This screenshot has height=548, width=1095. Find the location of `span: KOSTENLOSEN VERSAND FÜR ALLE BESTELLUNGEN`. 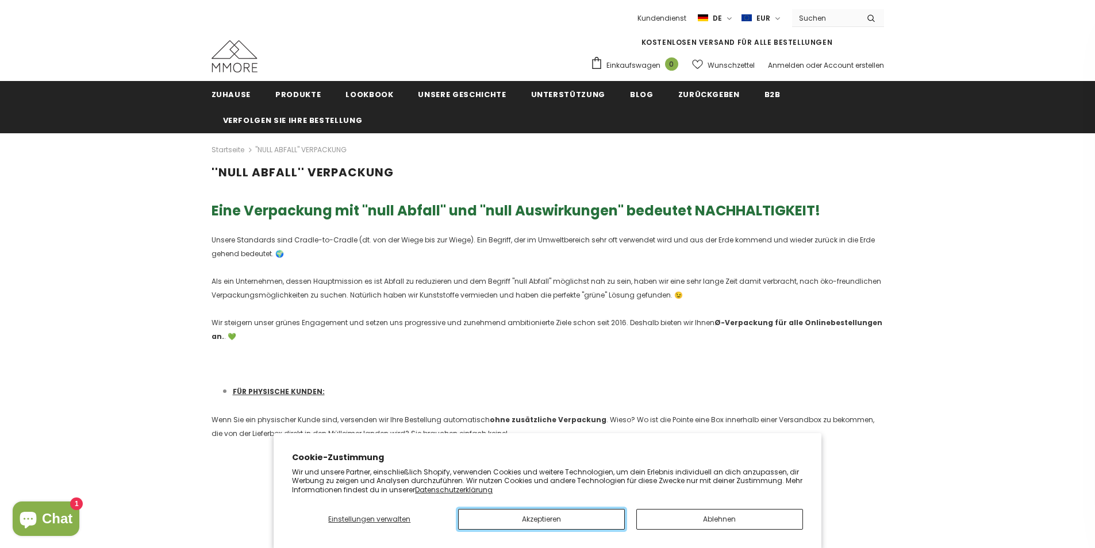

span: KOSTENLOSEN VERSAND FÜR ALLE BESTELLUNGEN is located at coordinates (737, 42).